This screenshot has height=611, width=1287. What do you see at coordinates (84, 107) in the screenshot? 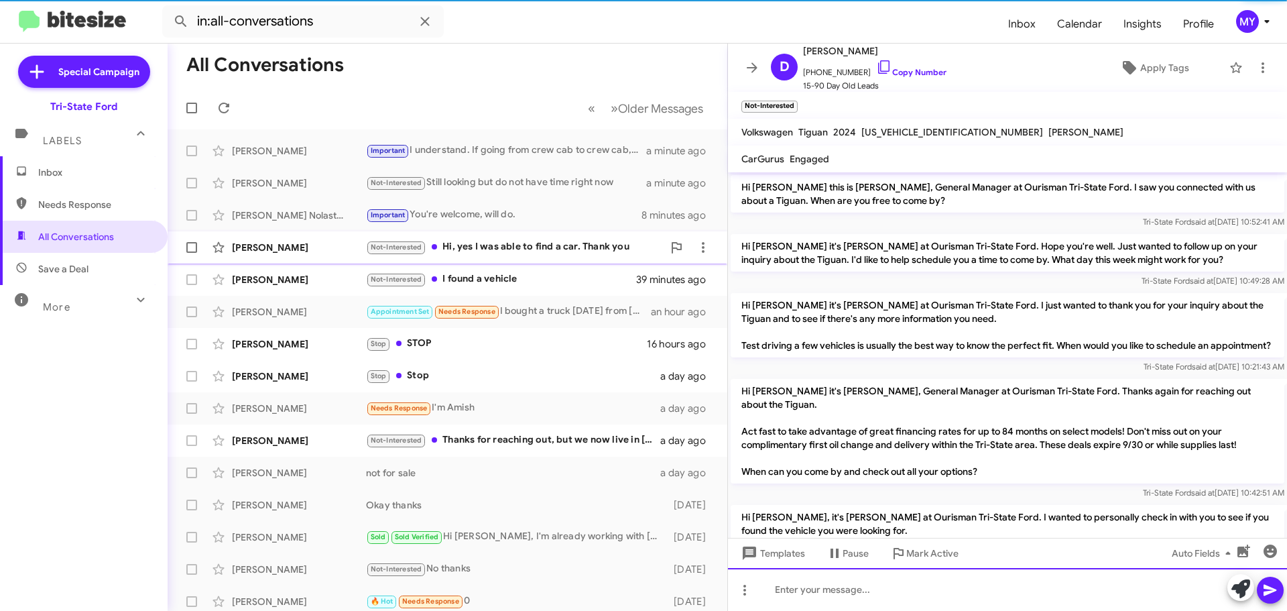
I see `div: Tri-State Ford` at bounding box center [84, 107].